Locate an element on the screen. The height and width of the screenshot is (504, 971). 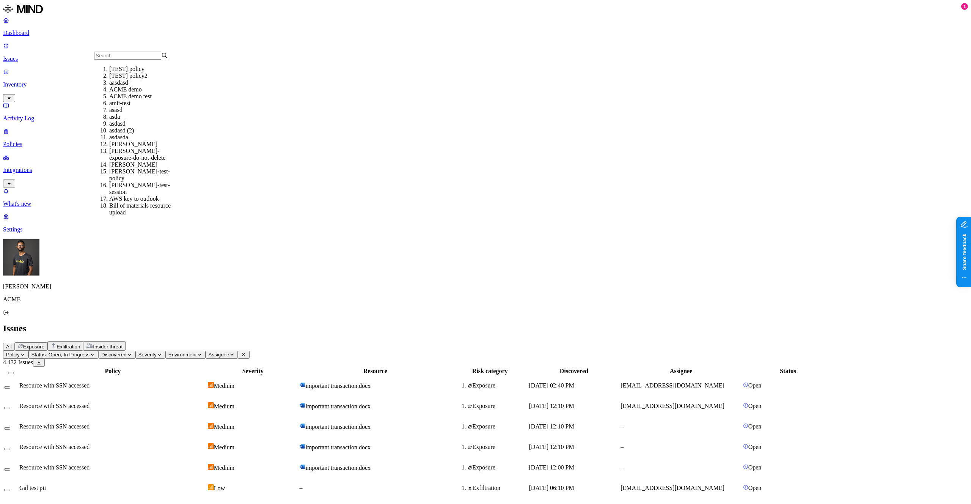
input: Search is located at coordinates (127, 55).